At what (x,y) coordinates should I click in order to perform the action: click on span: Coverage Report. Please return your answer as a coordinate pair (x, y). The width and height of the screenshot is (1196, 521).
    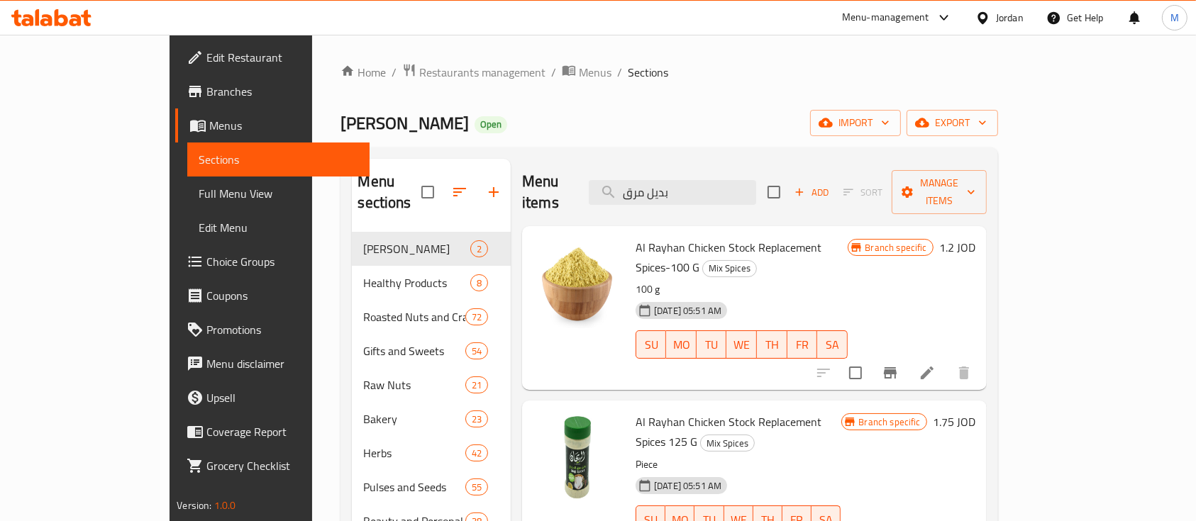
    Looking at the image, I should click on (282, 432).